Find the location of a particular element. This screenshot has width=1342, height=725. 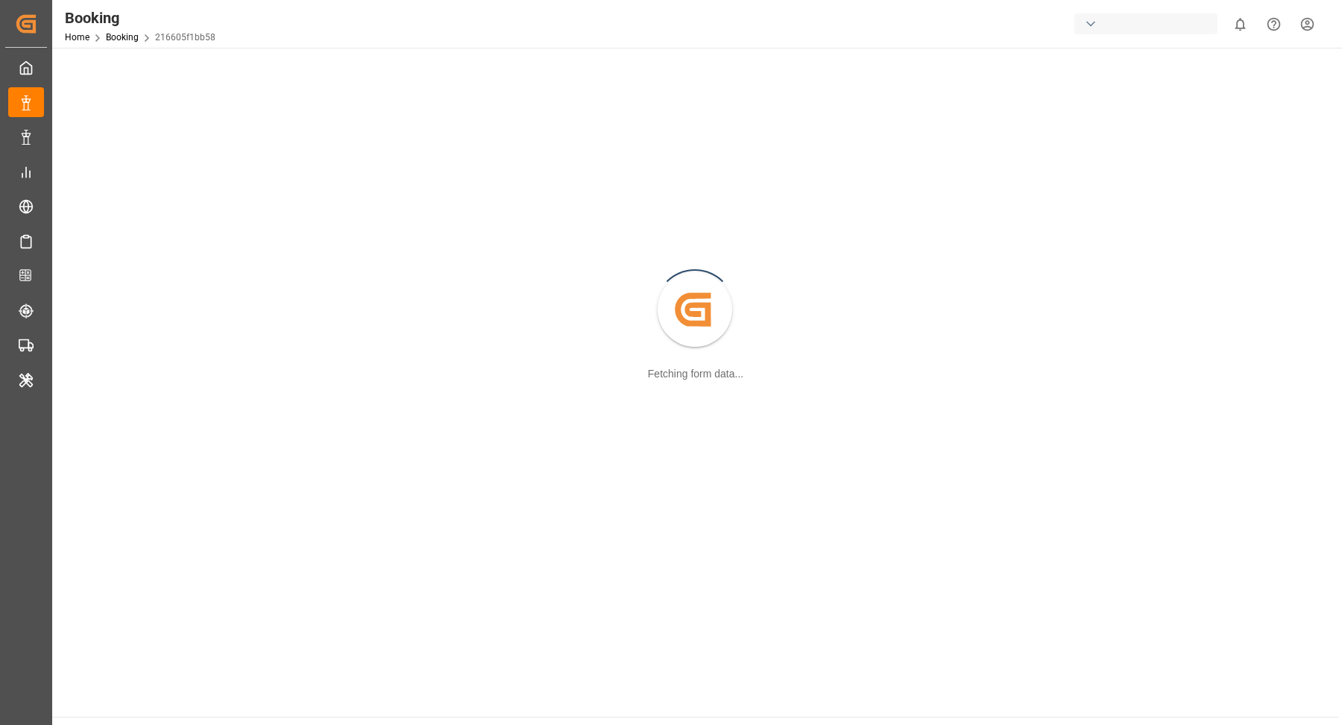

button: Help Center is located at coordinates (1274, 24).